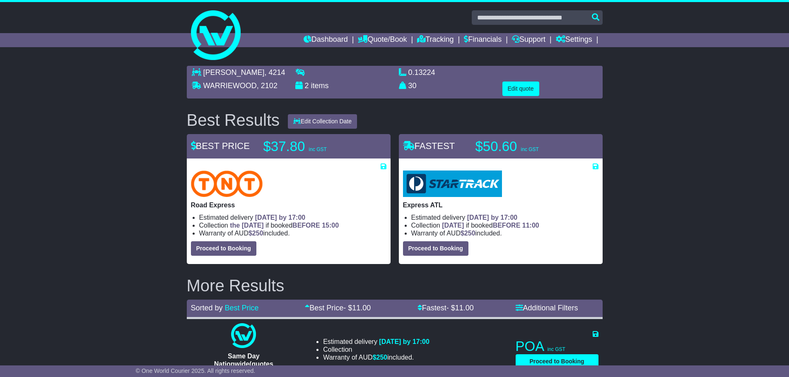  I want to click on span: 11:00, so click(530, 225).